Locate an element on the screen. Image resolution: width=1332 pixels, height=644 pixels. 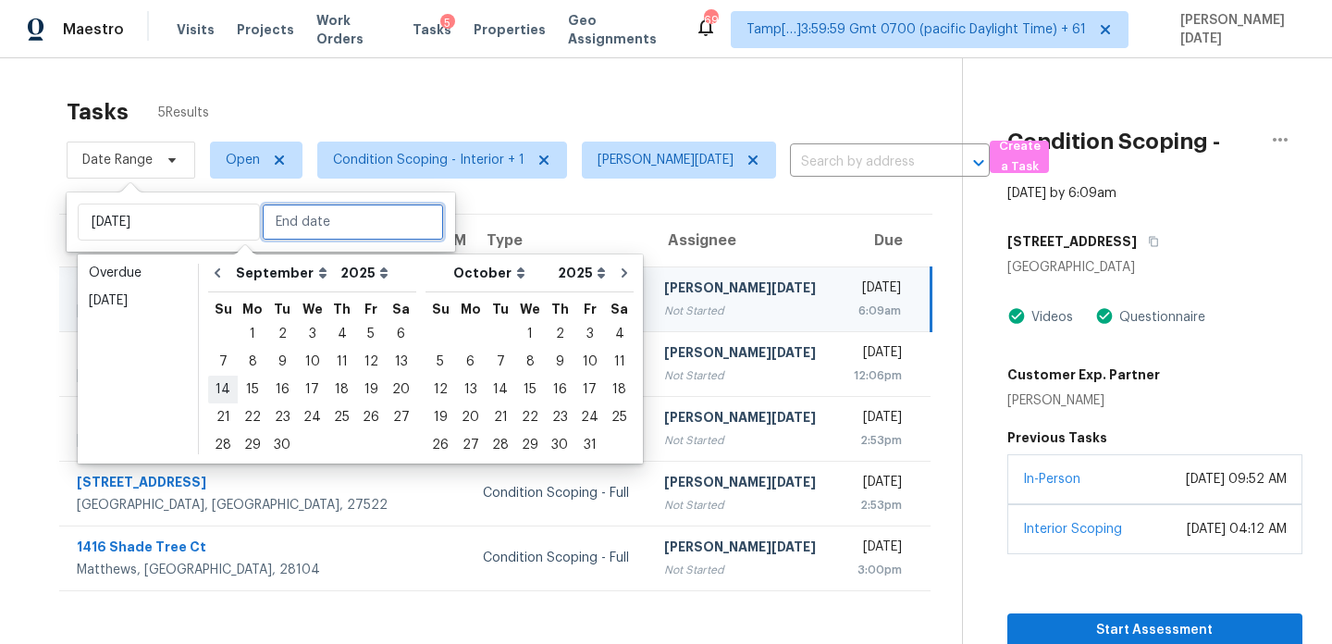
div: Thu Oct 16 2025 is located at coordinates (559, 389).